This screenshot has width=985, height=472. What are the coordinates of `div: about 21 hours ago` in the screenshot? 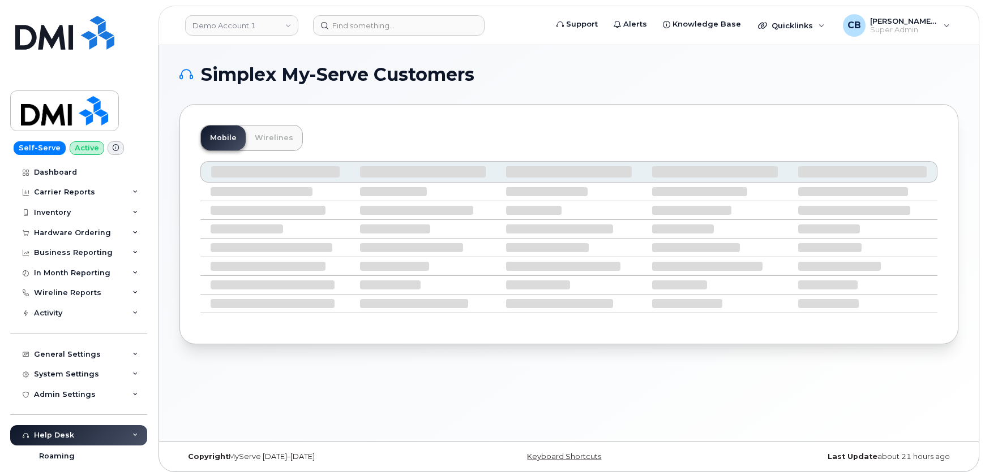 It's located at (828, 457).